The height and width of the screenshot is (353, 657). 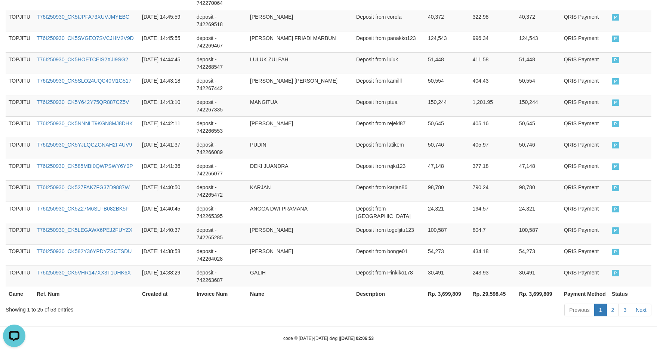 I want to click on a: T76I250930_CK5LEGAWX6PEJ2FUYZX, so click(x=85, y=230).